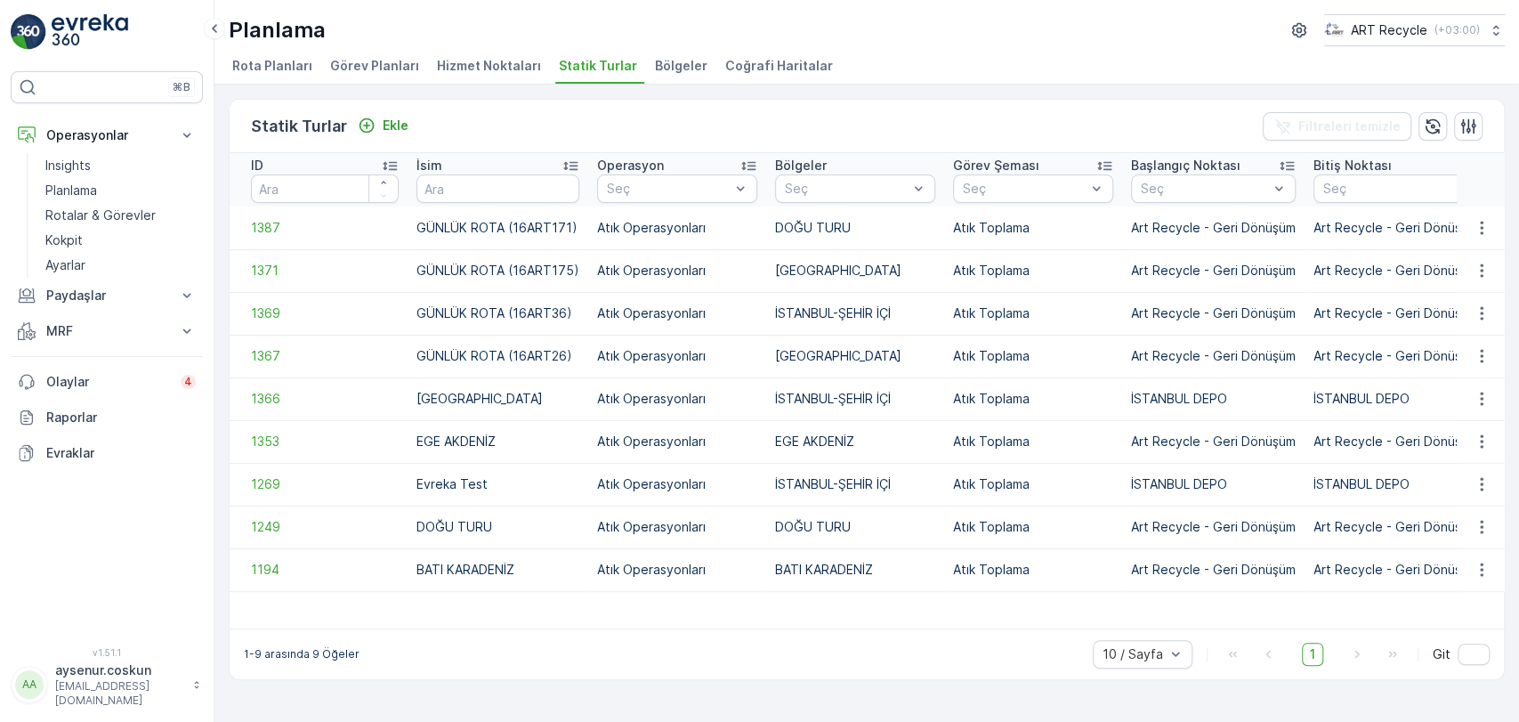  Describe the element at coordinates (630, 166) in the screenshot. I see `p: Operasyon` at that location.